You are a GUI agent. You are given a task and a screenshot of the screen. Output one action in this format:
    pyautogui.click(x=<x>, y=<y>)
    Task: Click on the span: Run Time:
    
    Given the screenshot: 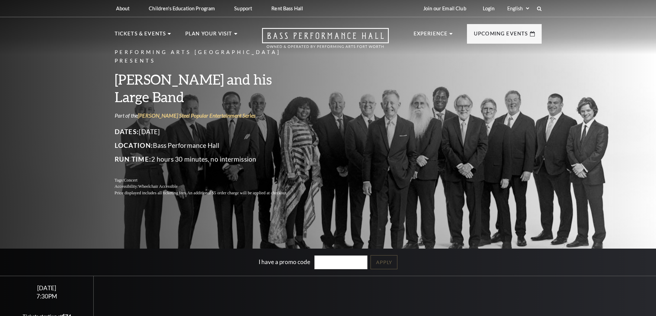 What is the action you would take?
    pyautogui.click(x=133, y=159)
    